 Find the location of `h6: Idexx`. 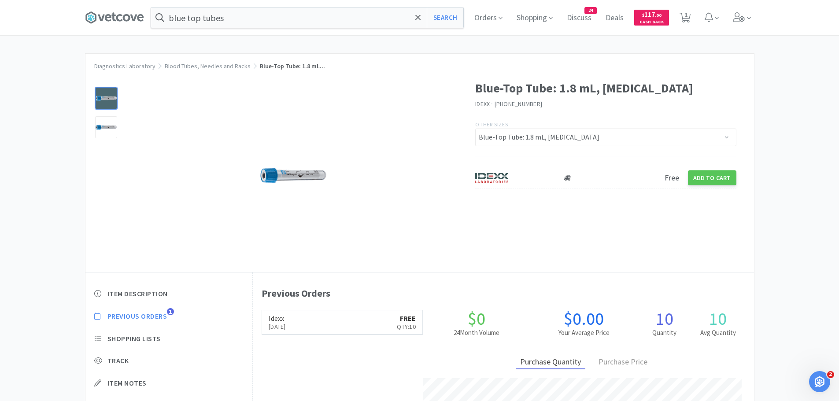

h6: Idexx is located at coordinates (277, 318).